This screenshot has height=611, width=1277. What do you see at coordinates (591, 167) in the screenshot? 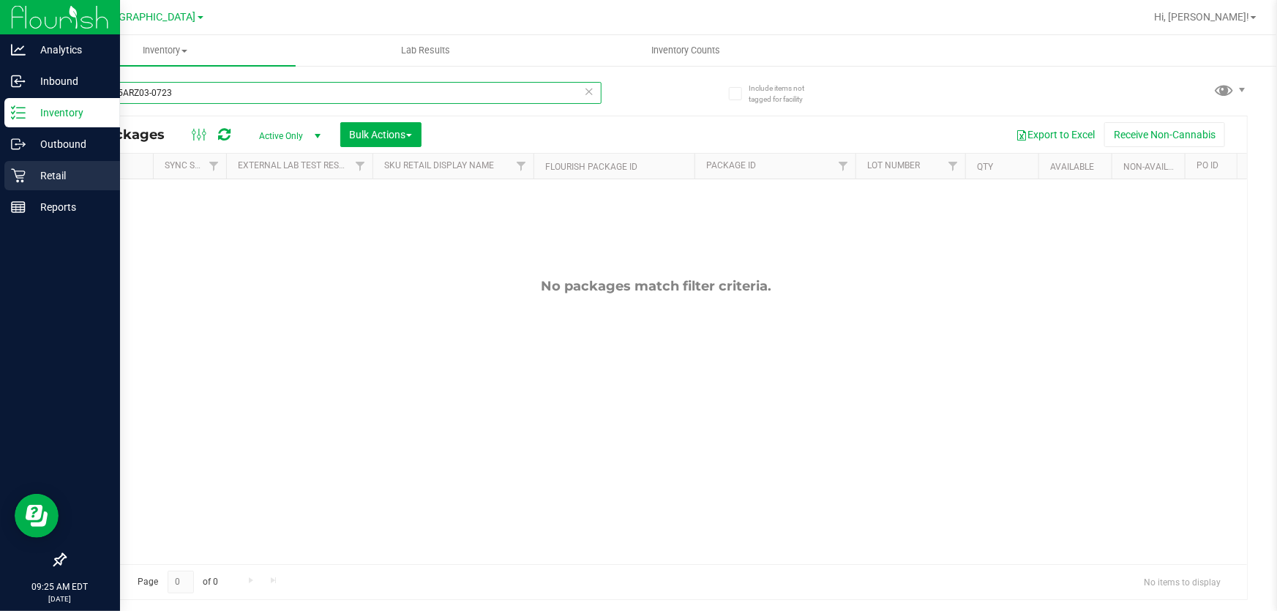
I see `a: Flourish Package ID` at bounding box center [591, 167].